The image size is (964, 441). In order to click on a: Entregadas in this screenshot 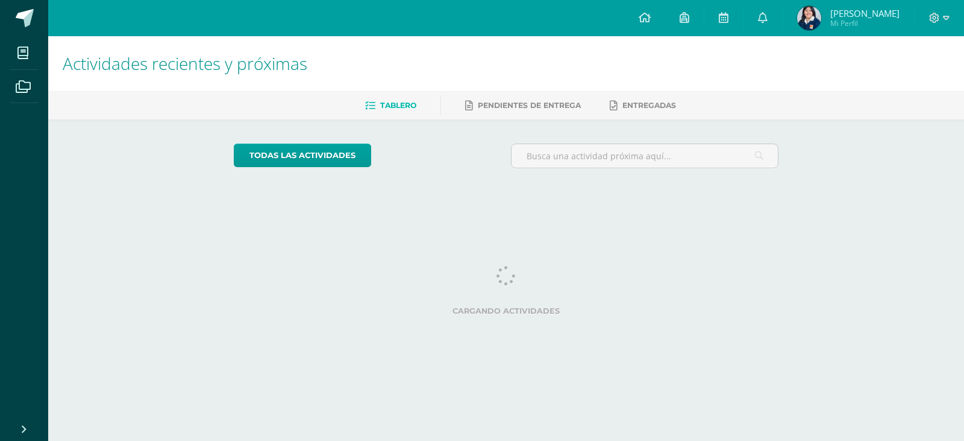, I will do `click(643, 105)`.